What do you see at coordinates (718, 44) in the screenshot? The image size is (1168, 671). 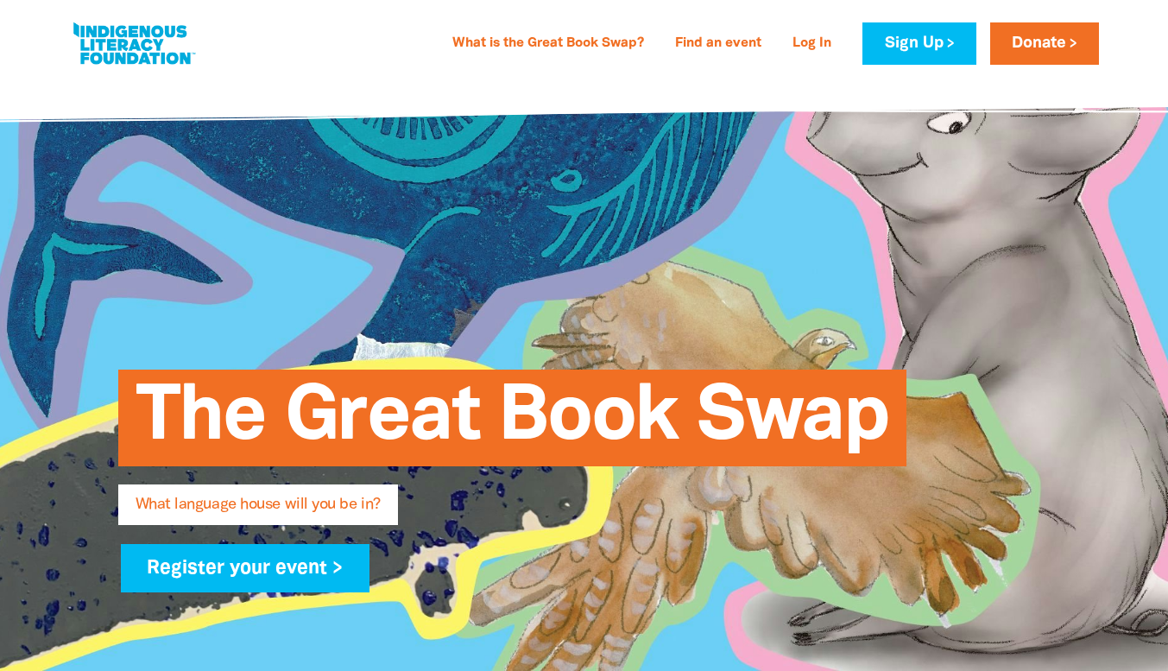 I see `a: Find an event` at bounding box center [718, 44].